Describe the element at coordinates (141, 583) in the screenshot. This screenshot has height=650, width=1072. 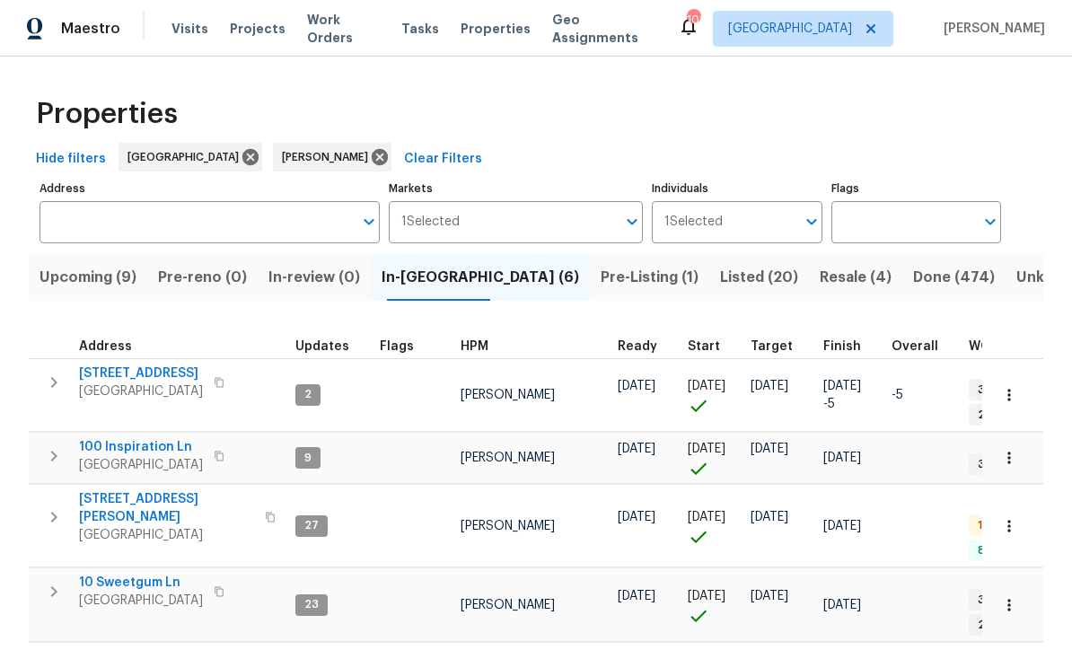
I see `span: 10 Sweetgum Ln` at that location.